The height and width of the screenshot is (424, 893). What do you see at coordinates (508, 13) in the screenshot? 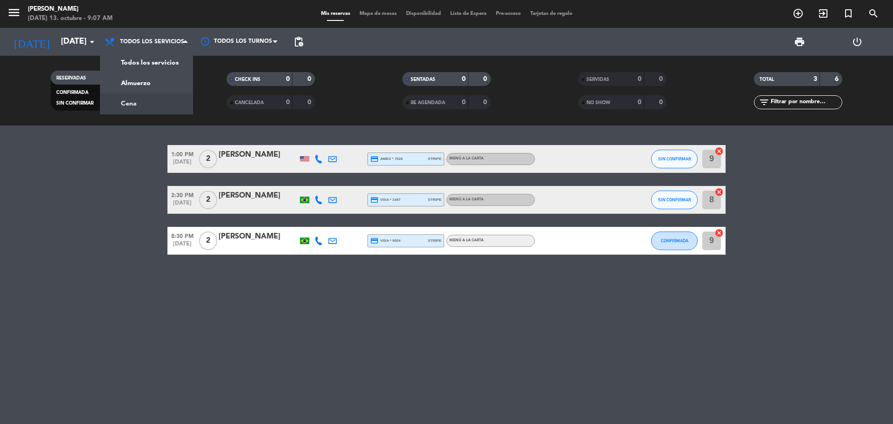
I see `span: Pre-acceso` at bounding box center [508, 13].